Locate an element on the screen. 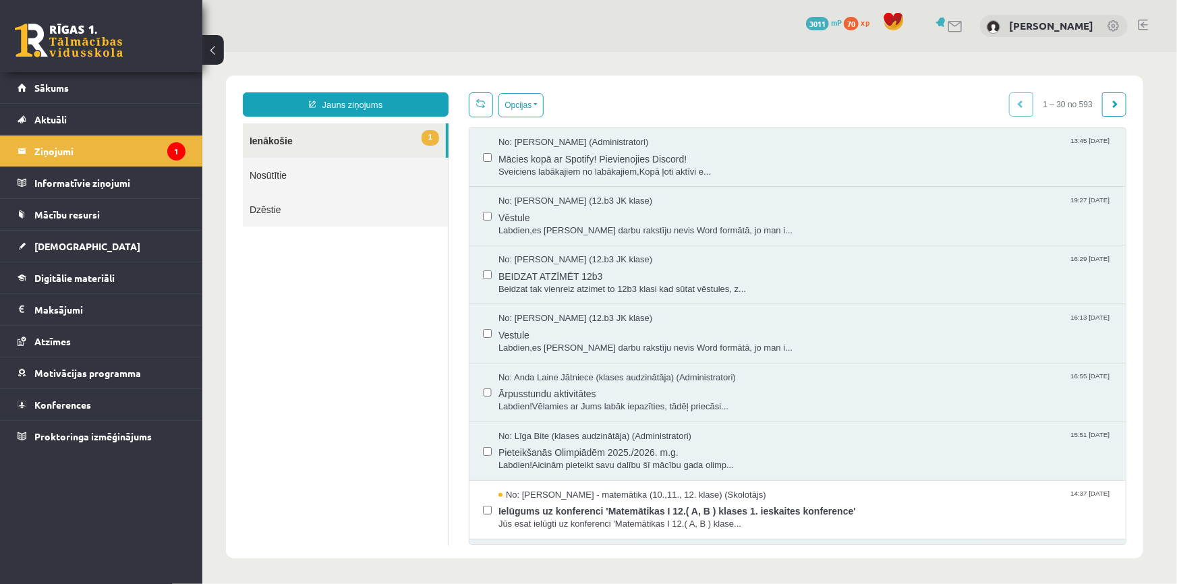  button: Opcijas is located at coordinates (318, 53).